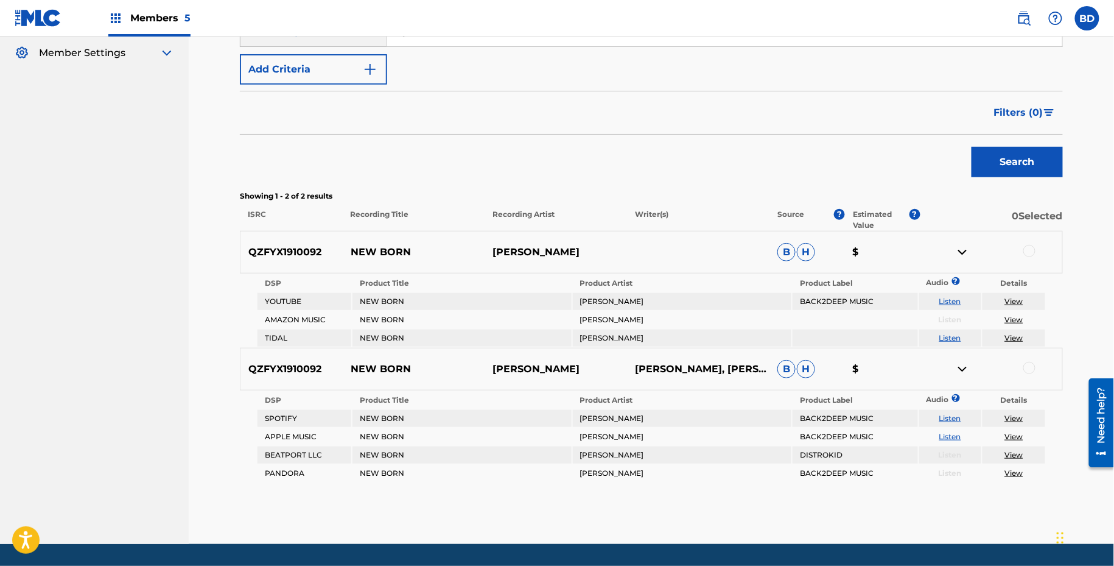  Describe the element at coordinates (806, 369) in the screenshot. I see `span: H` at that location.